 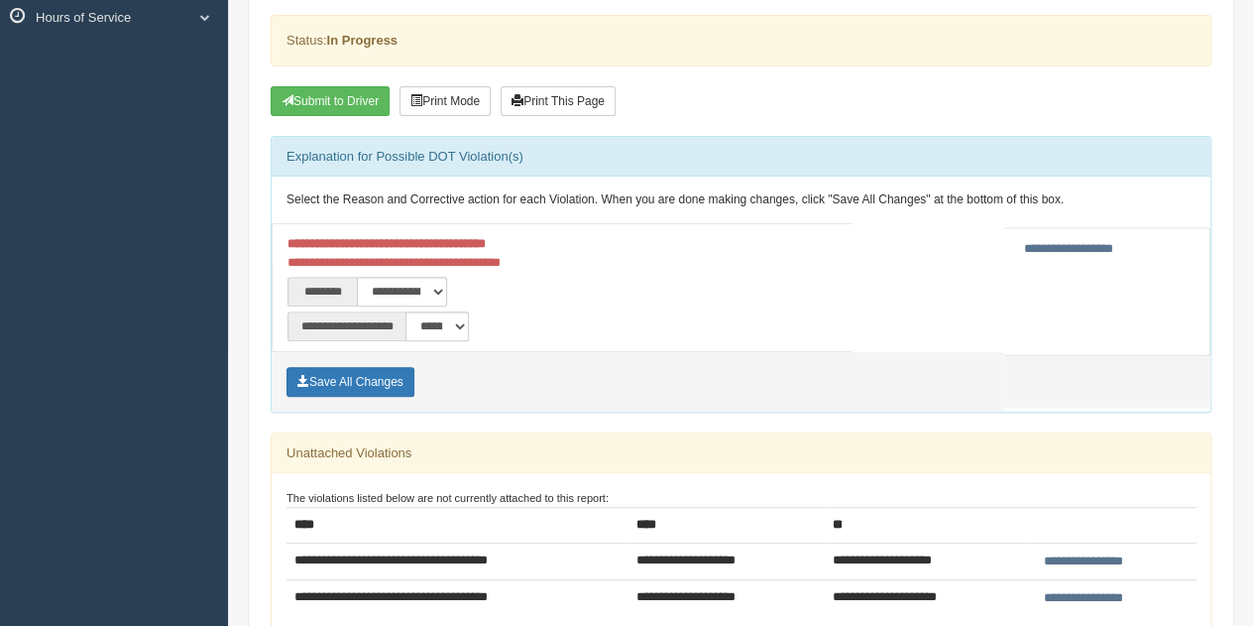 What do you see at coordinates (330, 101) in the screenshot?
I see `button: Submit To Driver` at bounding box center [330, 101].